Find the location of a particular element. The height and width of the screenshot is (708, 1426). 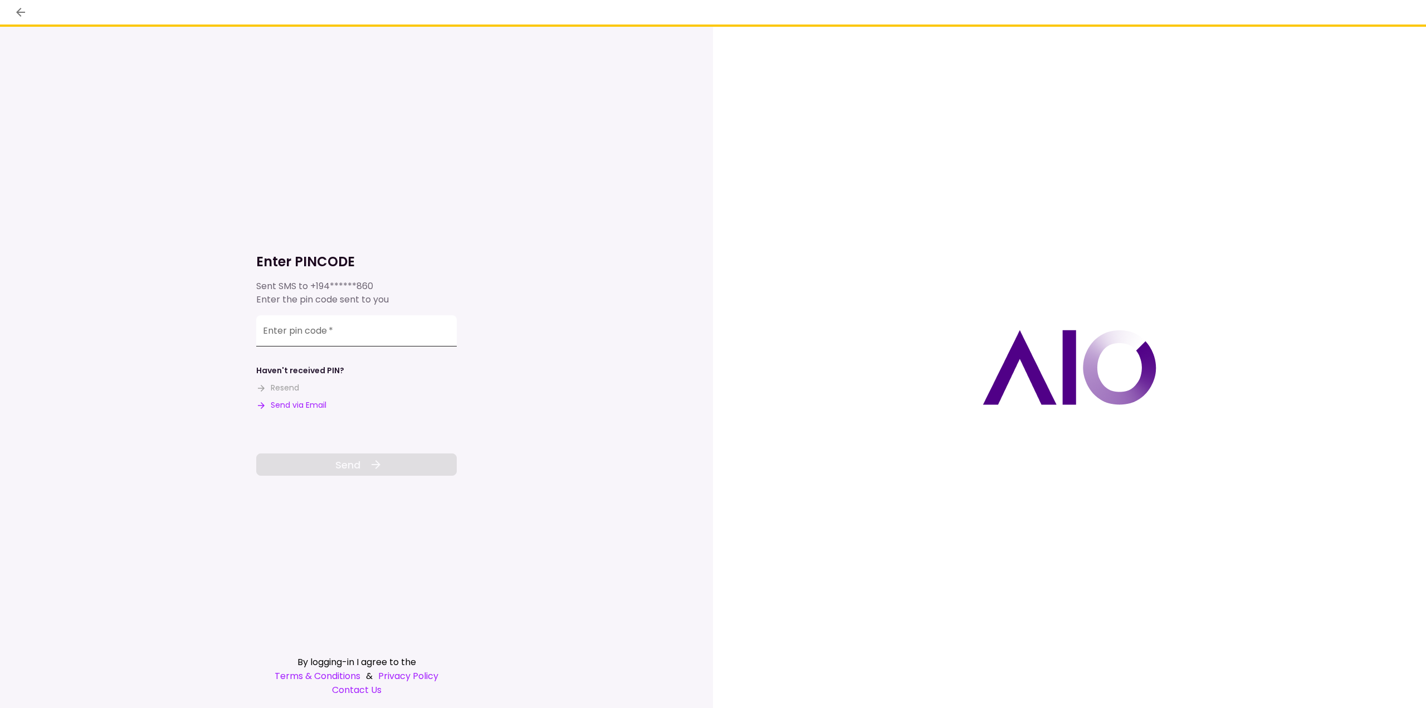

a: Privacy Policy is located at coordinates (408, 676).